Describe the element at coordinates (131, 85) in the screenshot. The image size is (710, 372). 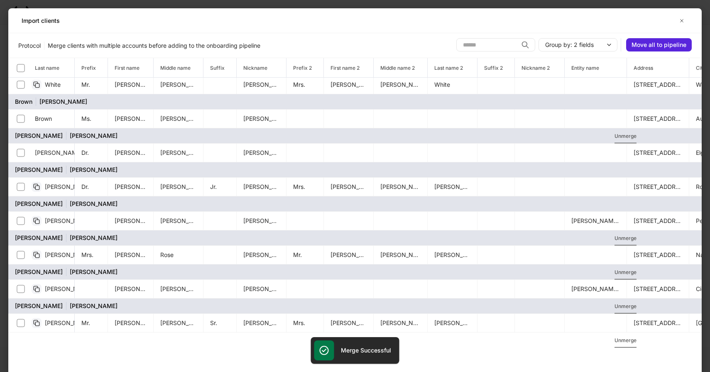
I see `td: Daniel` at that location.